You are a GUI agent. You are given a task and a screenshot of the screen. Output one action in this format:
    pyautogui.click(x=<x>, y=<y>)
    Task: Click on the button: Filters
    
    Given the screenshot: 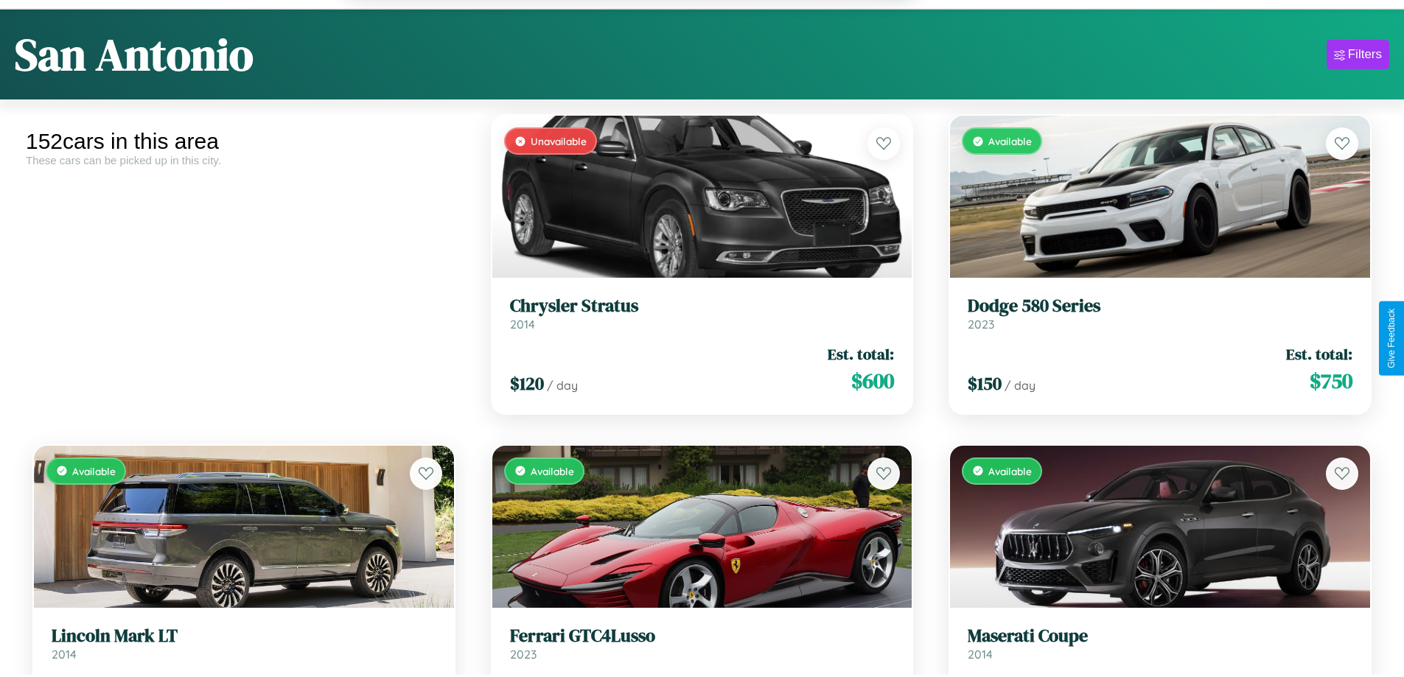 What is the action you would take?
    pyautogui.click(x=1357, y=55)
    